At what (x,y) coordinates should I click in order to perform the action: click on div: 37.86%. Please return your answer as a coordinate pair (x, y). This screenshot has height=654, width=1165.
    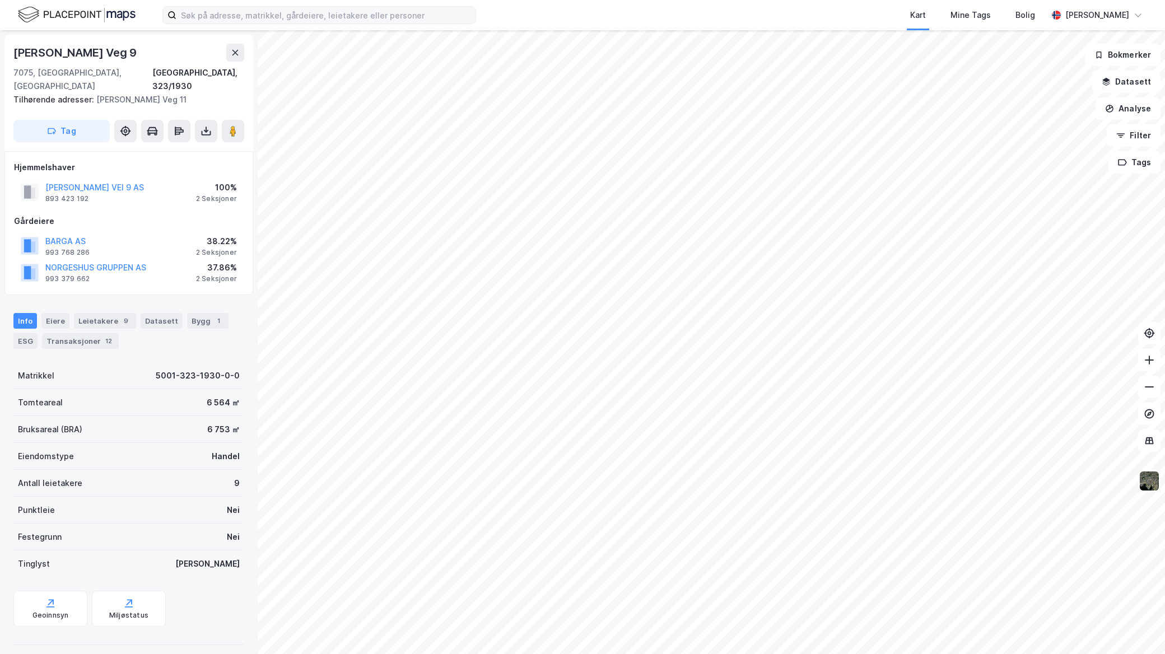
    Looking at the image, I should click on (216, 268).